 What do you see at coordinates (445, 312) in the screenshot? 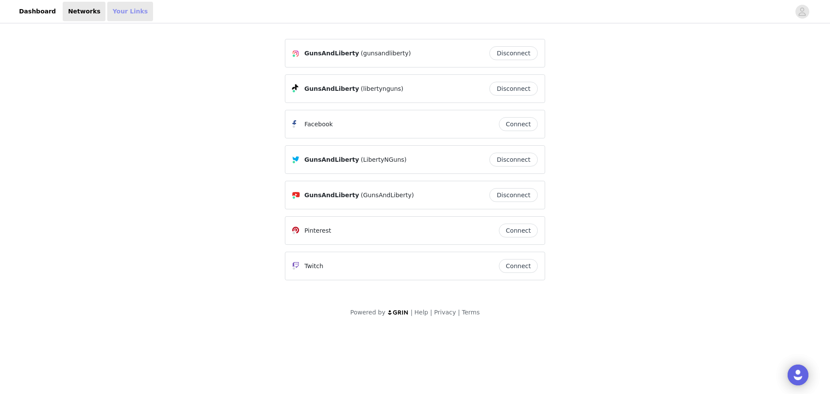
I see `a: Privacy` at bounding box center [445, 312].